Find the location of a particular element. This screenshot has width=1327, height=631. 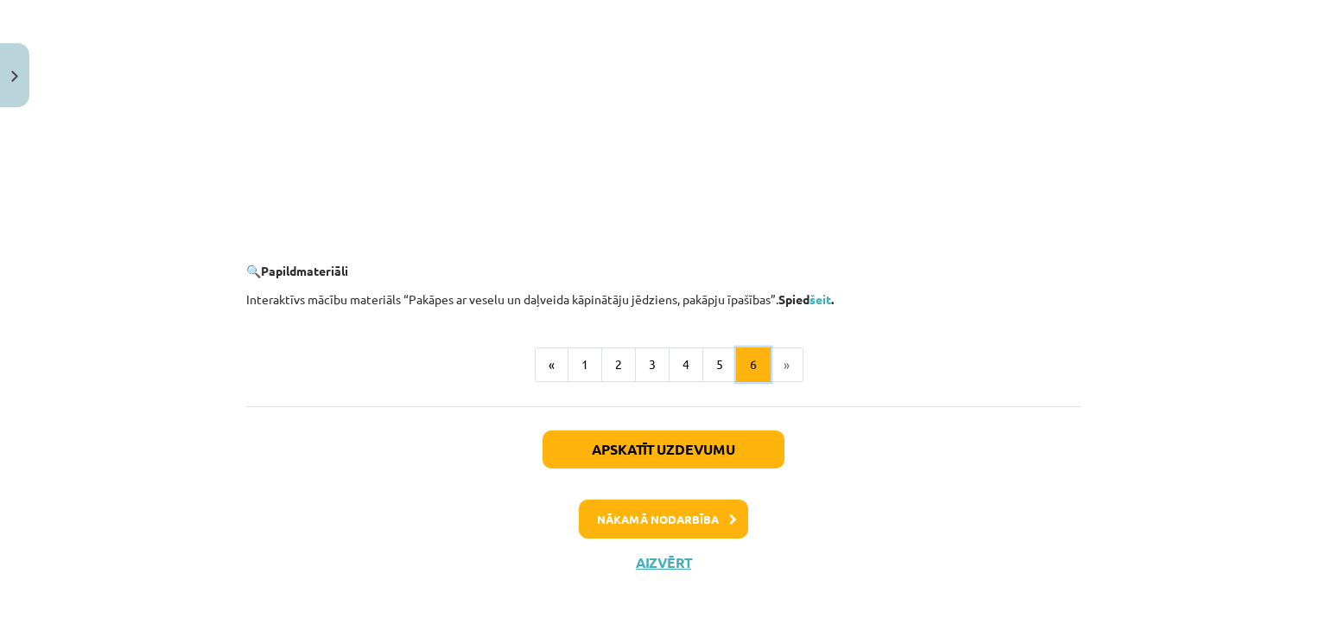

img: icon-close-lesson-0947bae3869378f0d4975bcd49f059093ad1ed9edebbc8119c70593378902aed.svg is located at coordinates (15, 76).